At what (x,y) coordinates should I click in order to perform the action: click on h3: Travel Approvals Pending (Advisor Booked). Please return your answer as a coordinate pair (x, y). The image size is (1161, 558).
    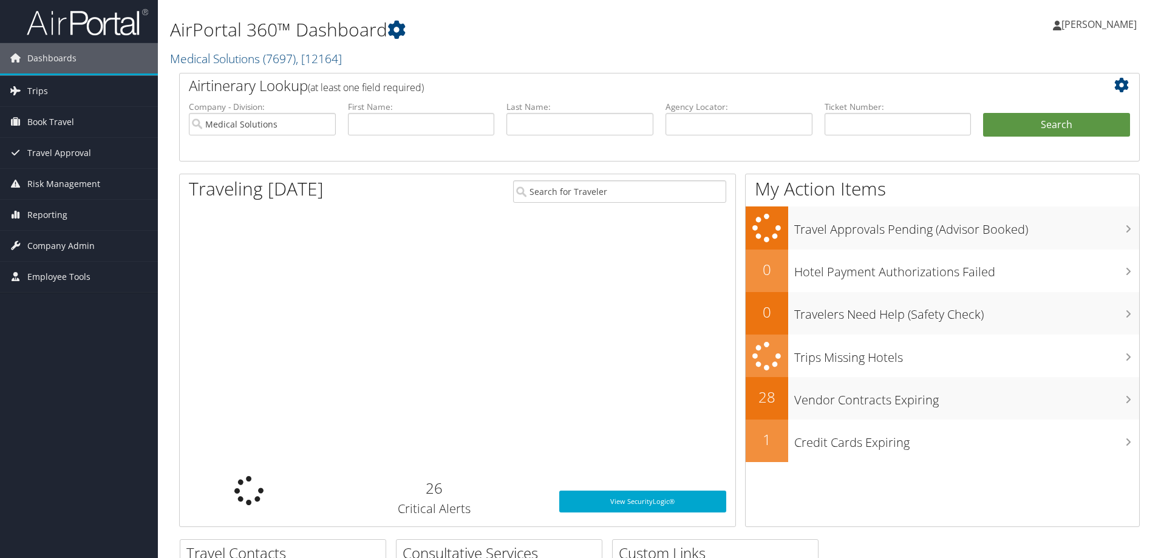
    Looking at the image, I should click on (967, 226).